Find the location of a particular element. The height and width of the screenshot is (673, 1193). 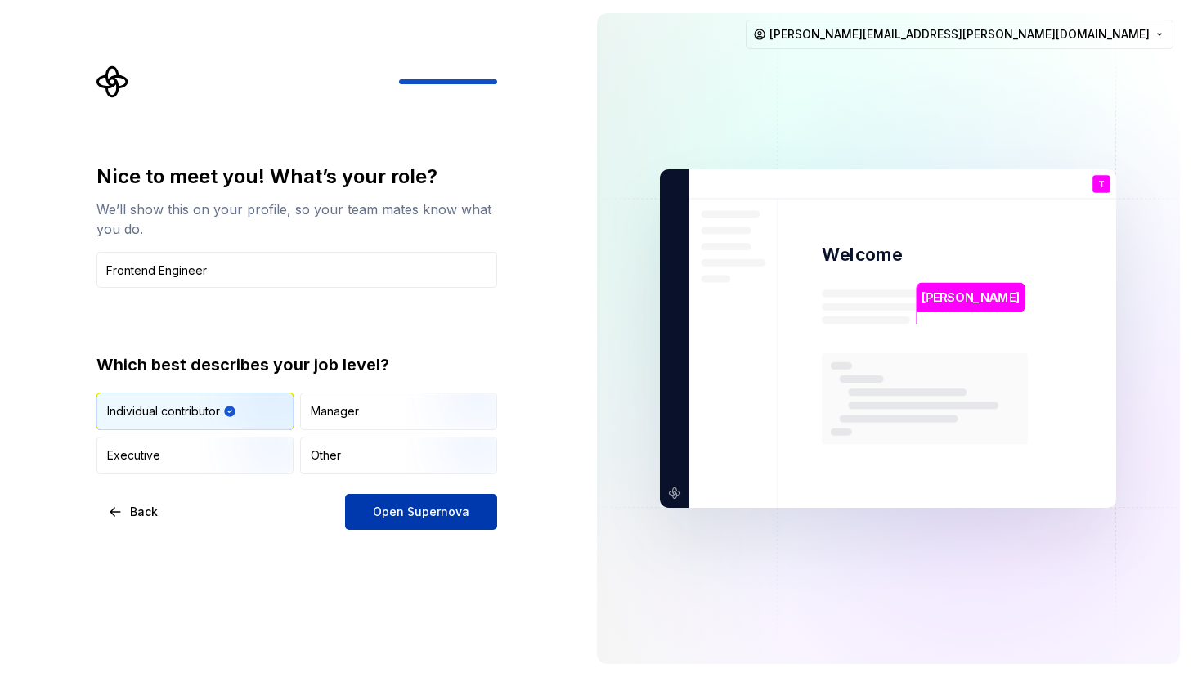

div: Manager is located at coordinates (334, 411).